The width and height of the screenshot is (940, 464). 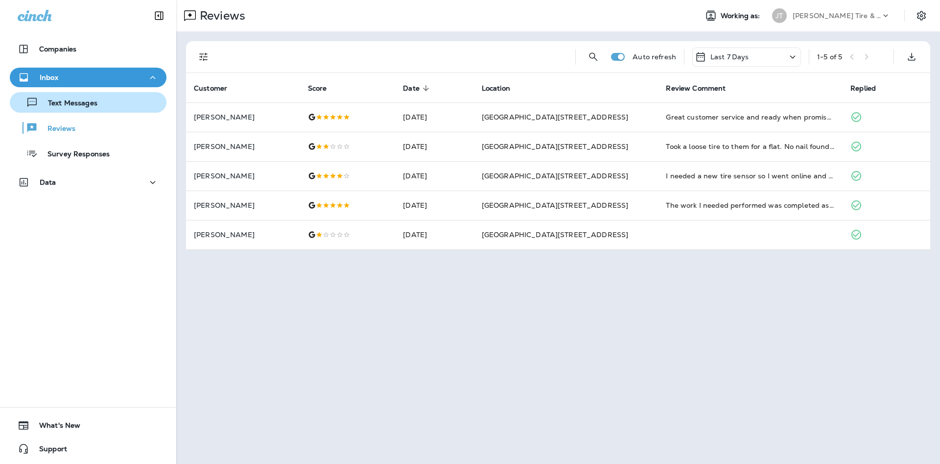 I want to click on p: Data, so click(x=48, y=182).